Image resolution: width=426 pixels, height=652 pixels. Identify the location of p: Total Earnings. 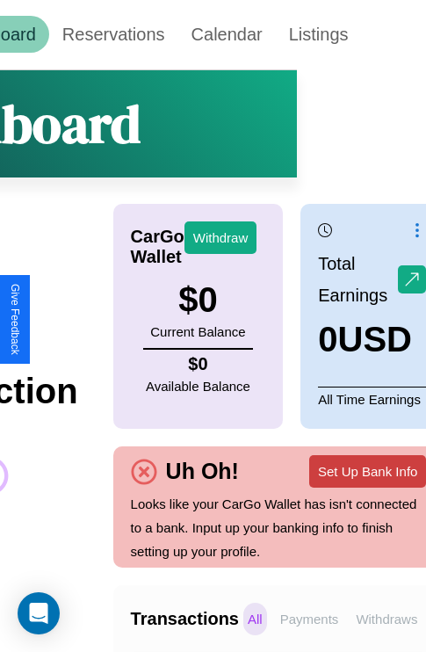
(358, 279).